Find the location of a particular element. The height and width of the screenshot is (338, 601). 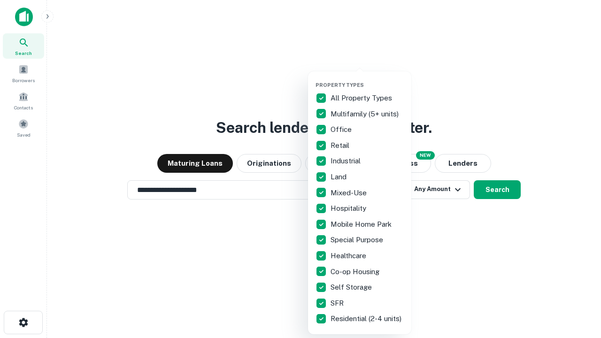

p: Industrial is located at coordinates (346, 161).